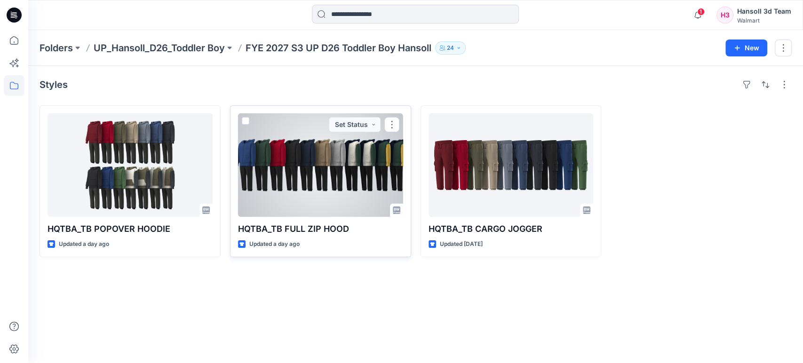  What do you see at coordinates (511, 165) in the screenshot?
I see `a: HQTBA_TB CARGO JOGGER` at bounding box center [511, 165].